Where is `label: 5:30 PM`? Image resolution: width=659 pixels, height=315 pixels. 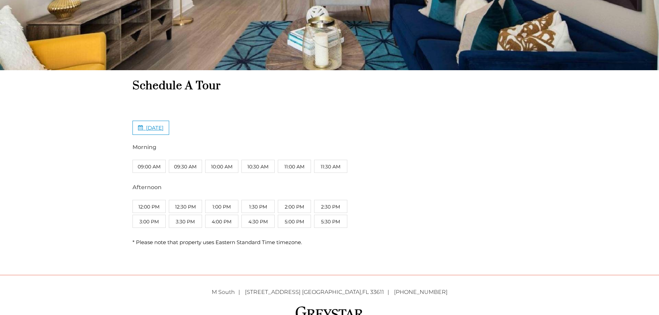
label: 5:30 PM is located at coordinates (331, 221).